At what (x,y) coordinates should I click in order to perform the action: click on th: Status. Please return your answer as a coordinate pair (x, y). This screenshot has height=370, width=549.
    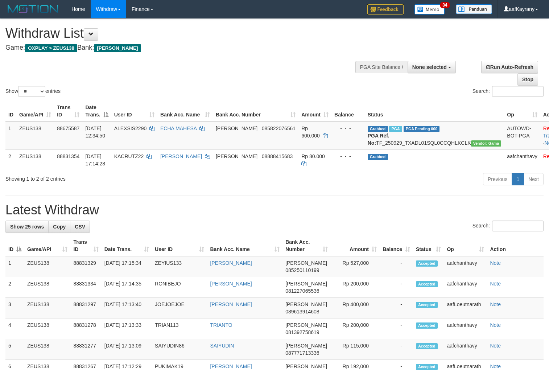
    Looking at the image, I should click on (434, 111).